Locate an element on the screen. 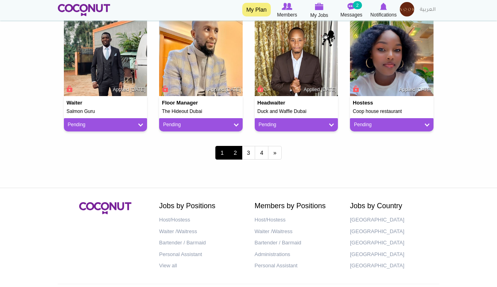 The image size is (497, 287). a: Notifications Notifications is located at coordinates (384, 10).